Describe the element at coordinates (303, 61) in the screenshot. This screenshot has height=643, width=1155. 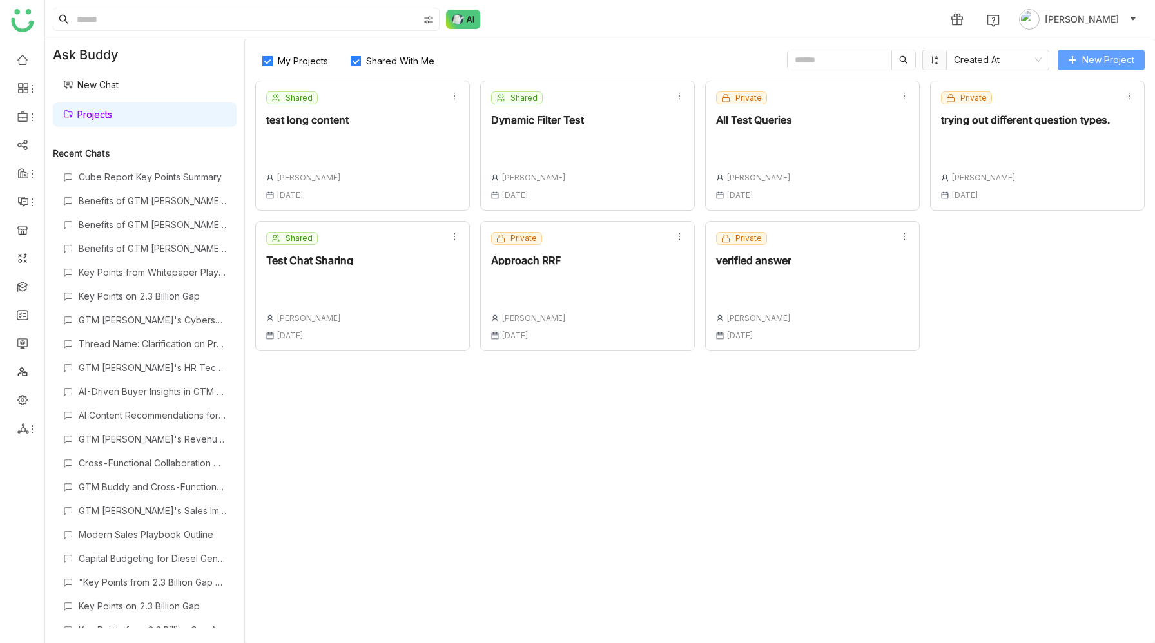
I see `span: My Projects` at that location.